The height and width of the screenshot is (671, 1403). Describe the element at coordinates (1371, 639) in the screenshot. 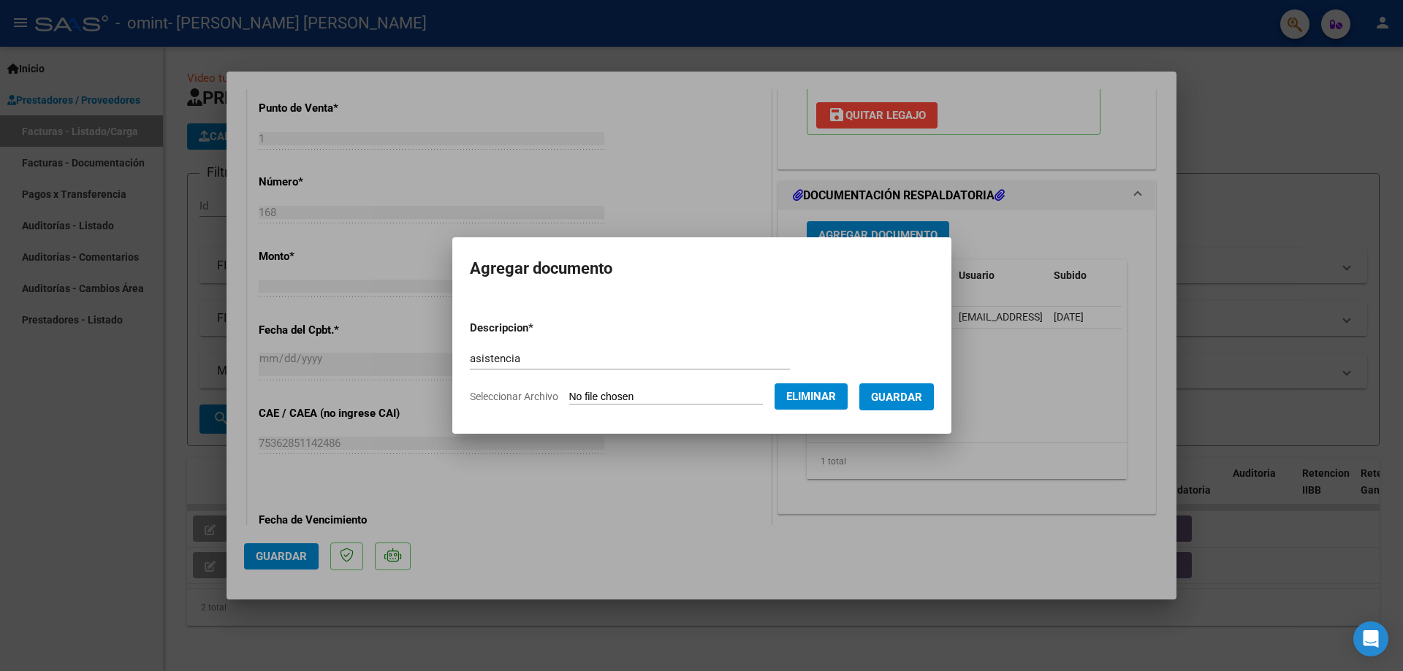

I see `div: Open Intercom Messenger` at that location.